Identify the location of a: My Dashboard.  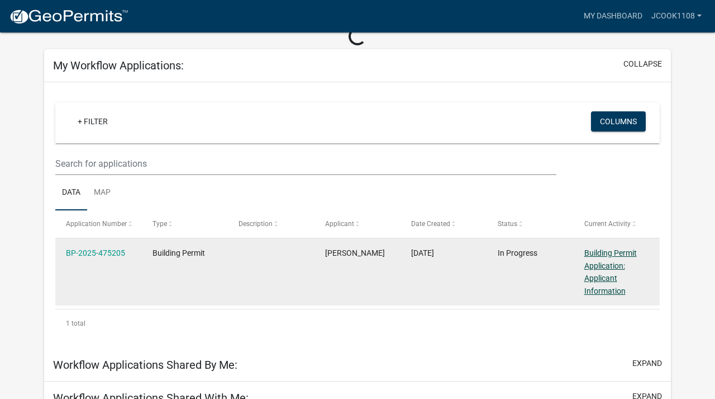
(613, 16).